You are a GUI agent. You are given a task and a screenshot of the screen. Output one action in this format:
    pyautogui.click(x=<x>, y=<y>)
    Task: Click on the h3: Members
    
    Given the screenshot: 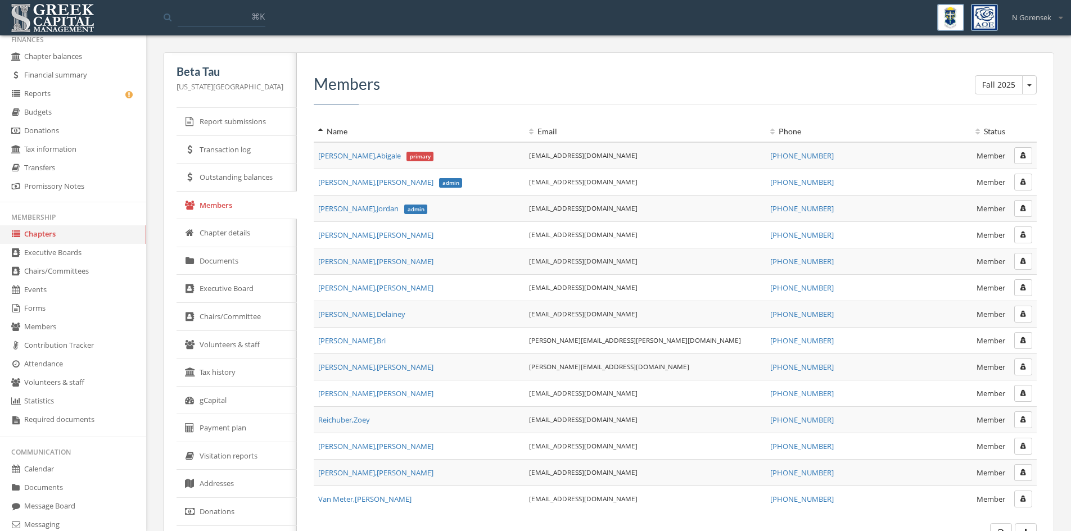 What is the action you would take?
    pyautogui.click(x=675, y=84)
    